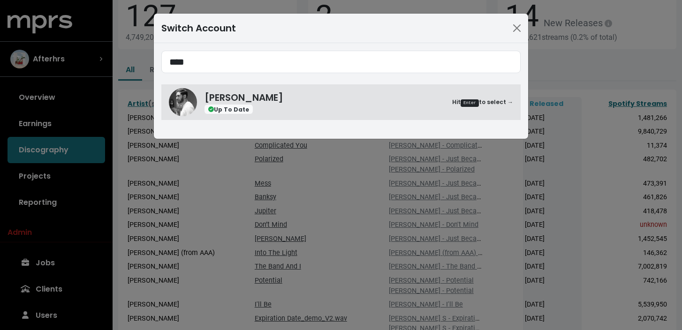  Describe the element at coordinates (183, 102) in the screenshot. I see `img: Alex Salibian` at that location.